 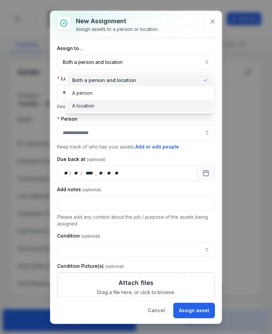 I want to click on button: Both a person and location, so click(x=136, y=62).